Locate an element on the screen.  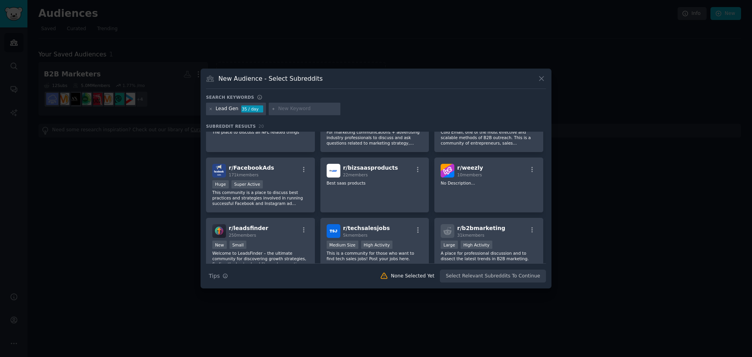
p: The place to discuss all NFL related things is located at coordinates (261, 132).